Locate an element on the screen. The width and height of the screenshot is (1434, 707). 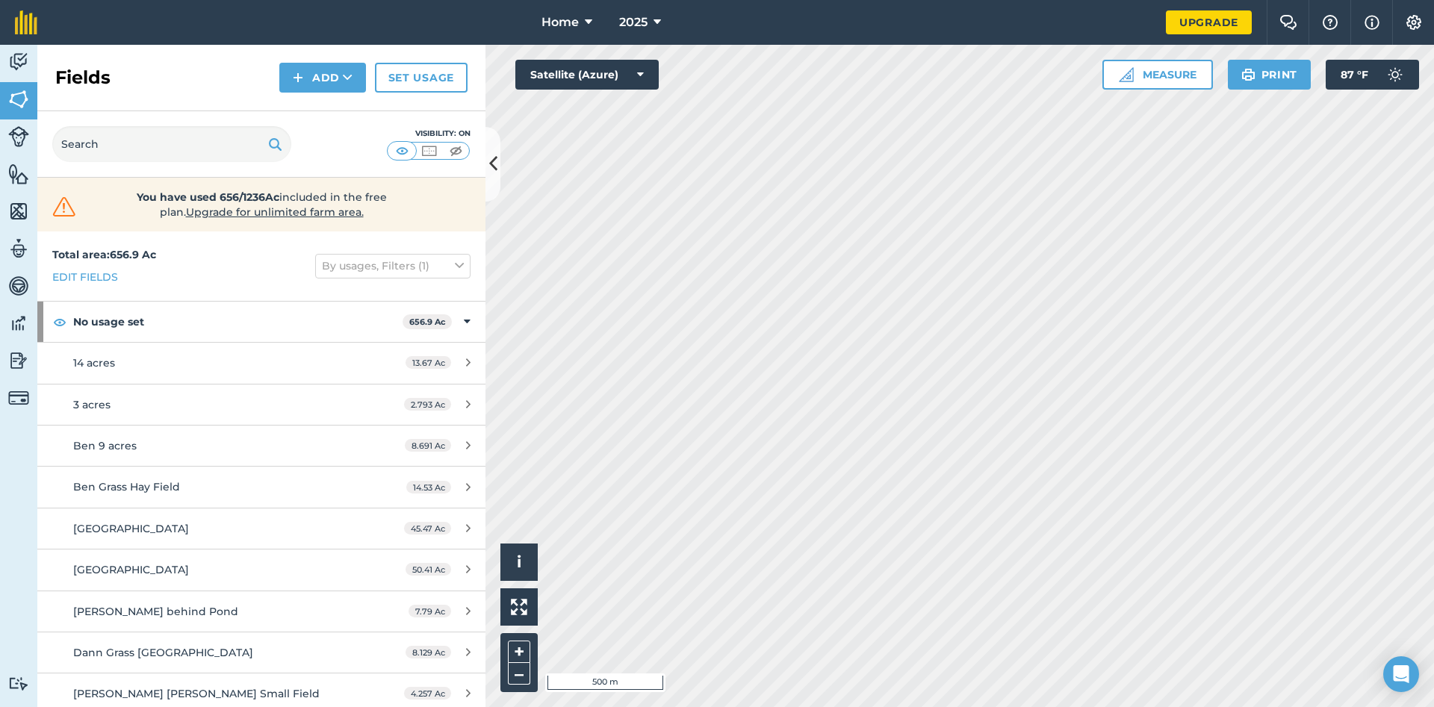
span: 14.53 Ac is located at coordinates (429, 487).